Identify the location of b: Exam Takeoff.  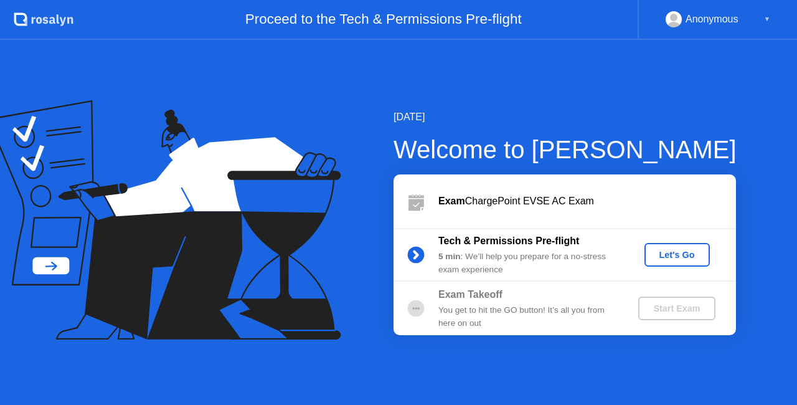
(470, 294).